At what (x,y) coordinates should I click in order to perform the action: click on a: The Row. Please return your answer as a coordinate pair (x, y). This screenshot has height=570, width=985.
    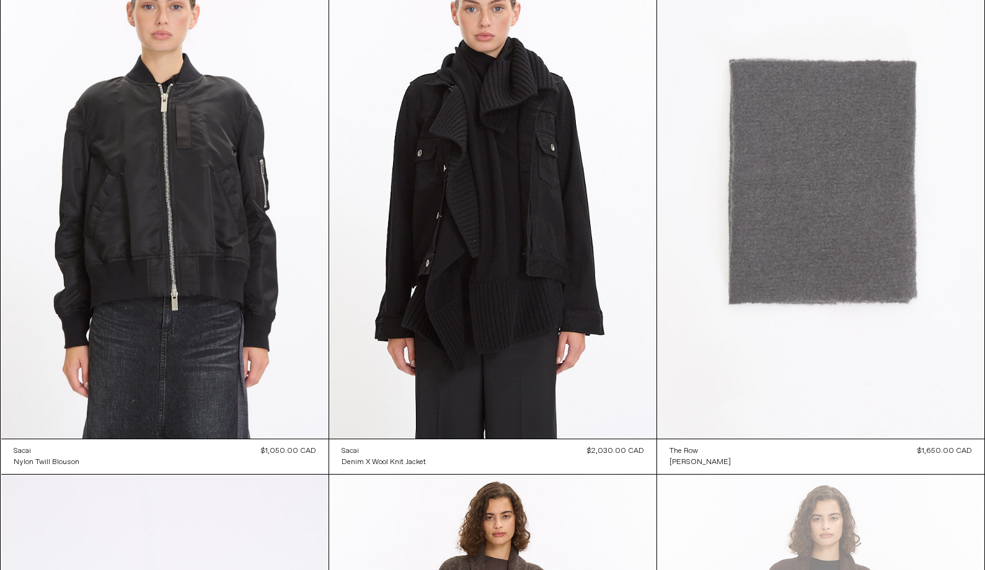
    Looking at the image, I should click on (700, 451).